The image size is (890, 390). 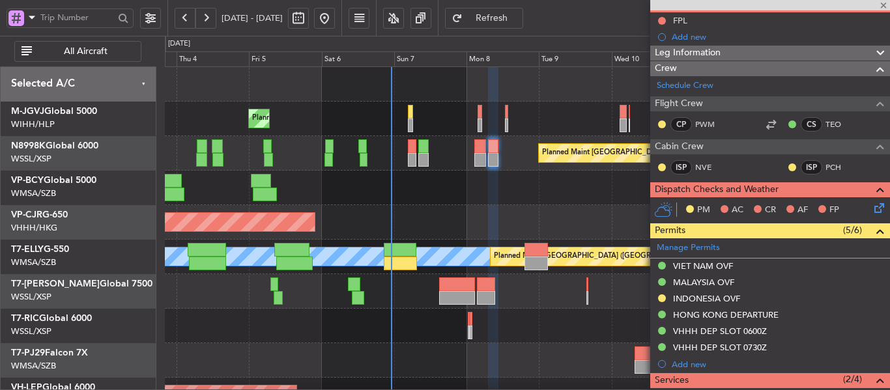 What do you see at coordinates (716, 190) in the screenshot?
I see `span: Dispatch Checks and Weather` at bounding box center [716, 190].